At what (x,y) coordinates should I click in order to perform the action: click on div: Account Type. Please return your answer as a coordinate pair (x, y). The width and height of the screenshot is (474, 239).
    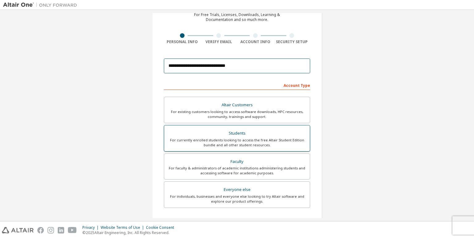
    Looking at the image, I should click on (237, 85).